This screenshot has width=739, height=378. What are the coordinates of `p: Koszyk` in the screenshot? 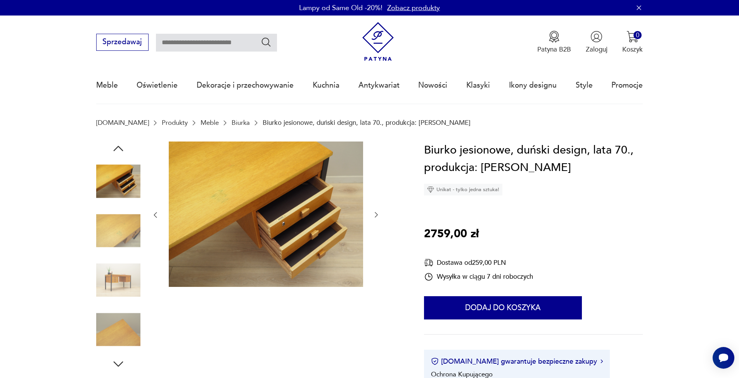 It's located at (633, 49).